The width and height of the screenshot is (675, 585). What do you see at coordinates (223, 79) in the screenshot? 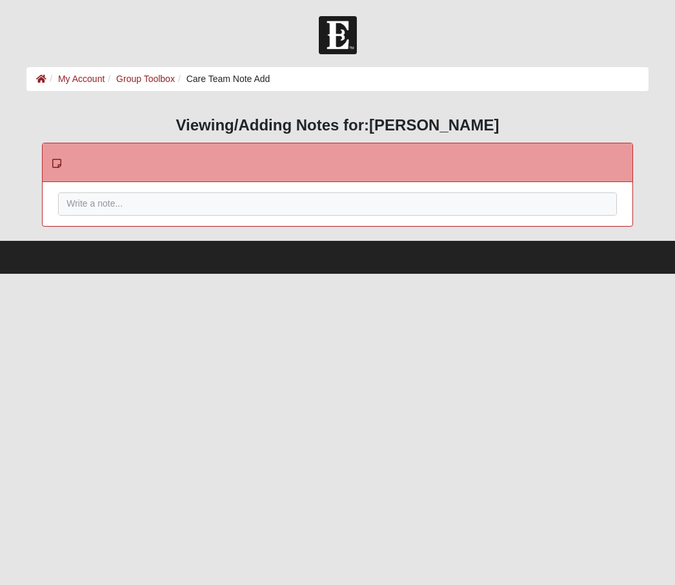
I see `li: Care Team Note Add` at bounding box center [223, 79].